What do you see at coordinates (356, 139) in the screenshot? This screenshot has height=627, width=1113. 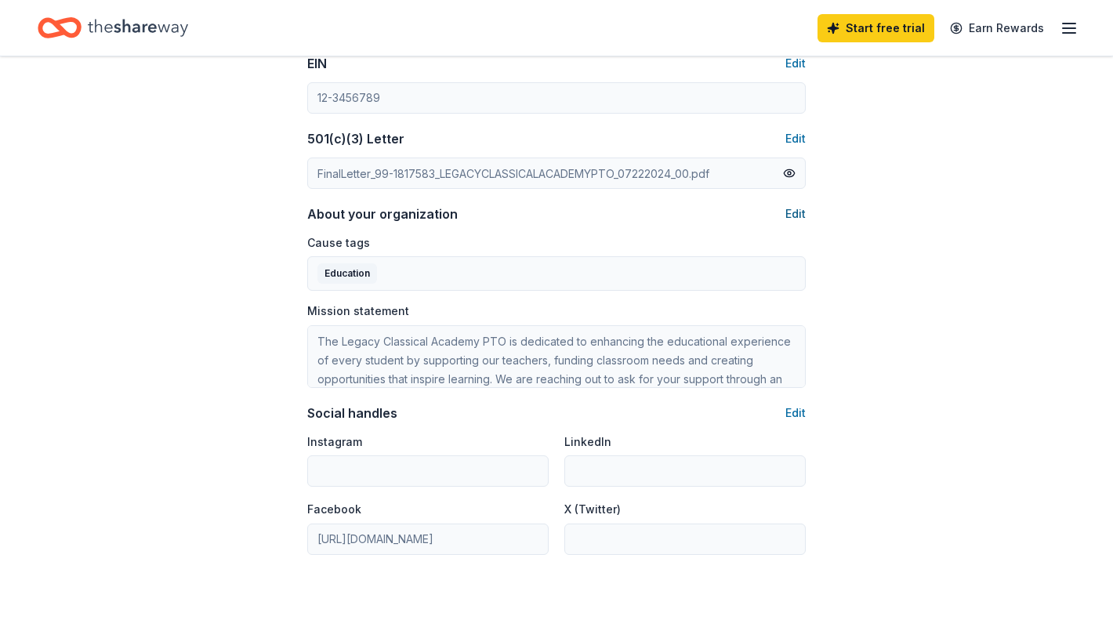 I see `div: 501(c)(3) Letter` at bounding box center [356, 139].